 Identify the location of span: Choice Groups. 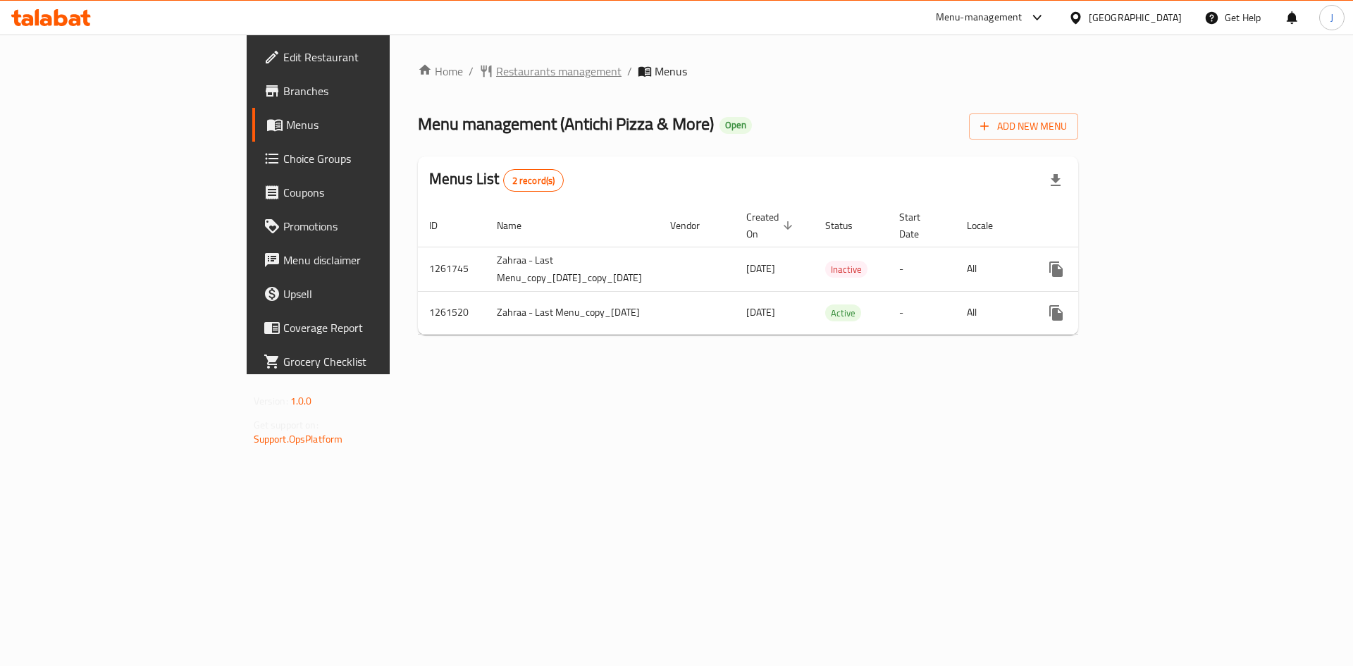
(372, 159).